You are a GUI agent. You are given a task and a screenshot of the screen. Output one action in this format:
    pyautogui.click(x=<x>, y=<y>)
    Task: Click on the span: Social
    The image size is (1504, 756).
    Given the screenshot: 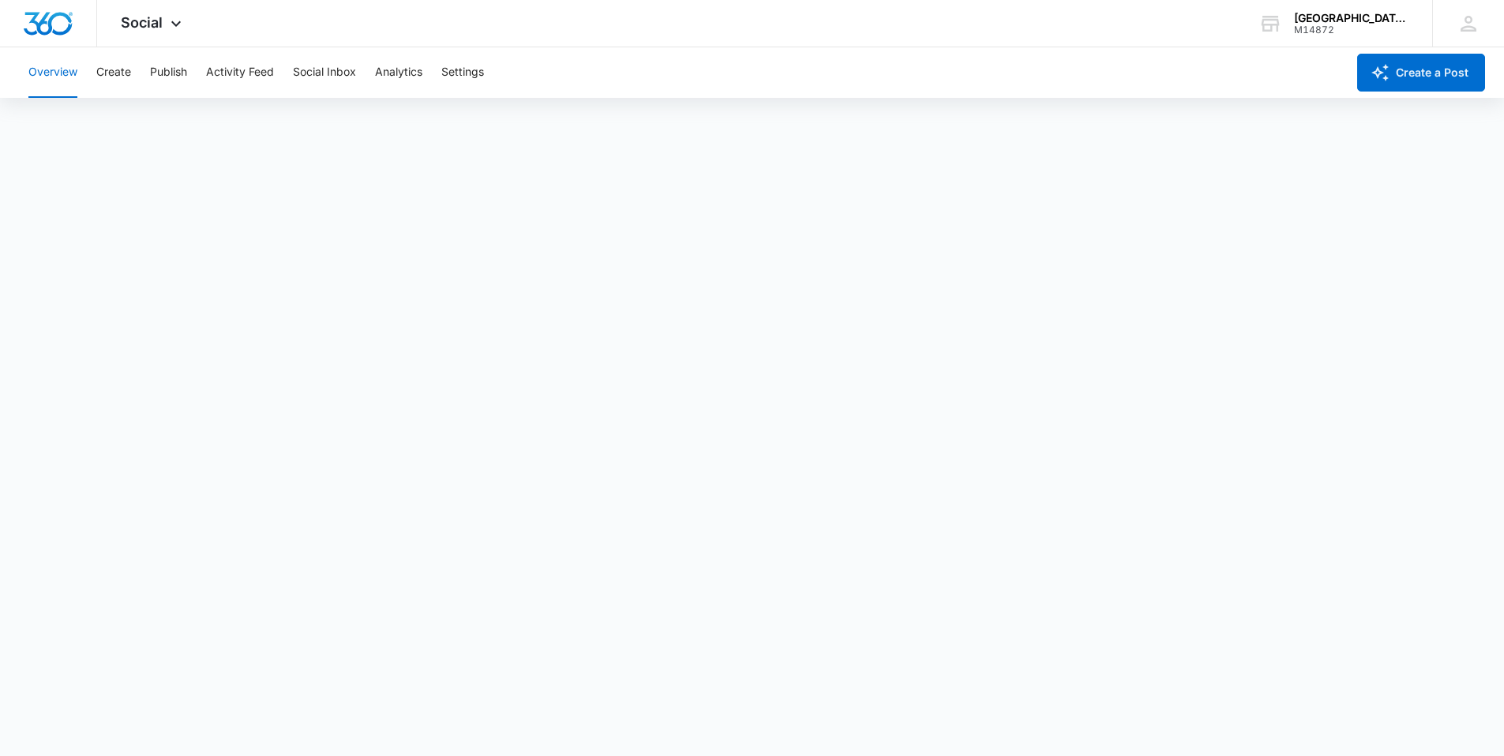 What is the action you would take?
    pyautogui.click(x=141, y=22)
    